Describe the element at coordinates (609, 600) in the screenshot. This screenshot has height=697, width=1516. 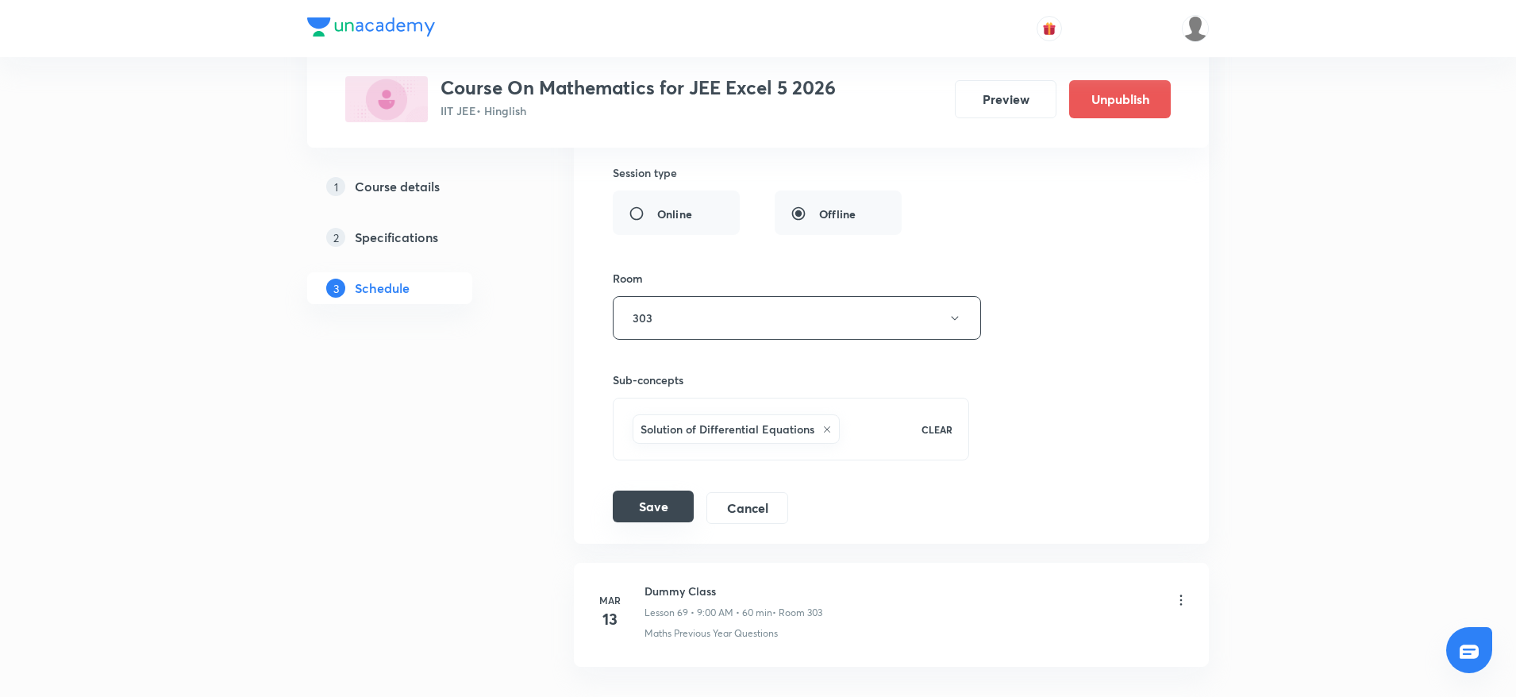
I see `h6: Mar` at that location.